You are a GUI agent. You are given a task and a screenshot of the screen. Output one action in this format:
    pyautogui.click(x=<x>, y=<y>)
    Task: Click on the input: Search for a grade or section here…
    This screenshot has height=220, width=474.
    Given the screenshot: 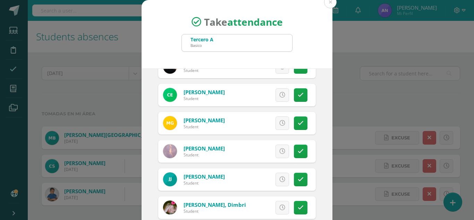 What is the action you would take?
    pyautogui.click(x=237, y=43)
    